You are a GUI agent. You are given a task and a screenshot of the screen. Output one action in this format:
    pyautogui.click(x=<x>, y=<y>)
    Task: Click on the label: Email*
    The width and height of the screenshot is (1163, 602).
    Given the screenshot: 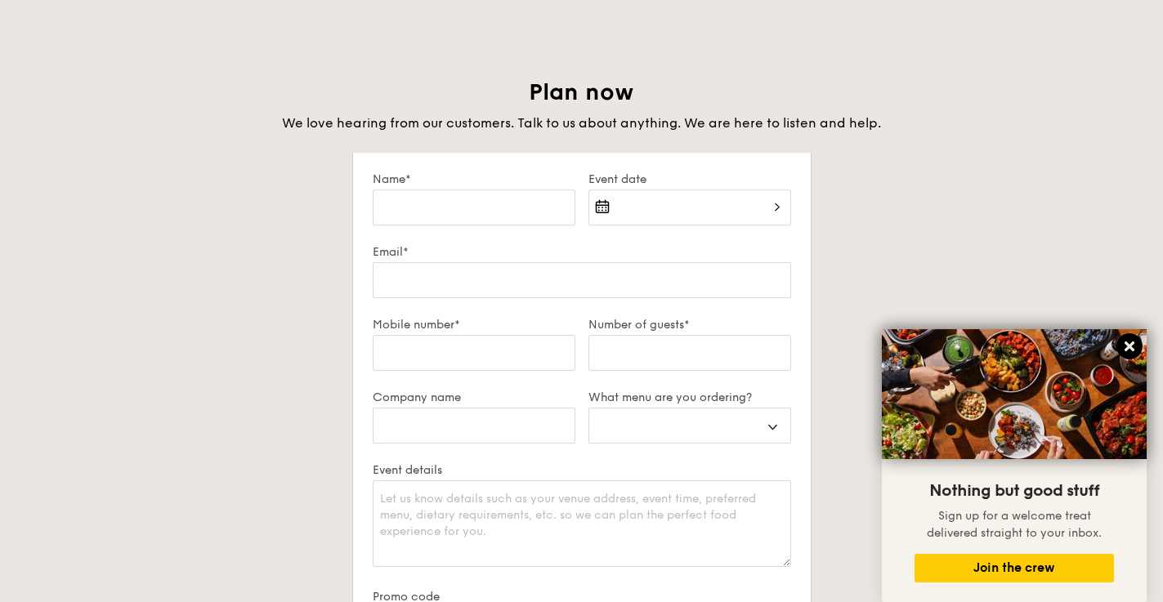 What is the action you would take?
    pyautogui.click(x=582, y=252)
    